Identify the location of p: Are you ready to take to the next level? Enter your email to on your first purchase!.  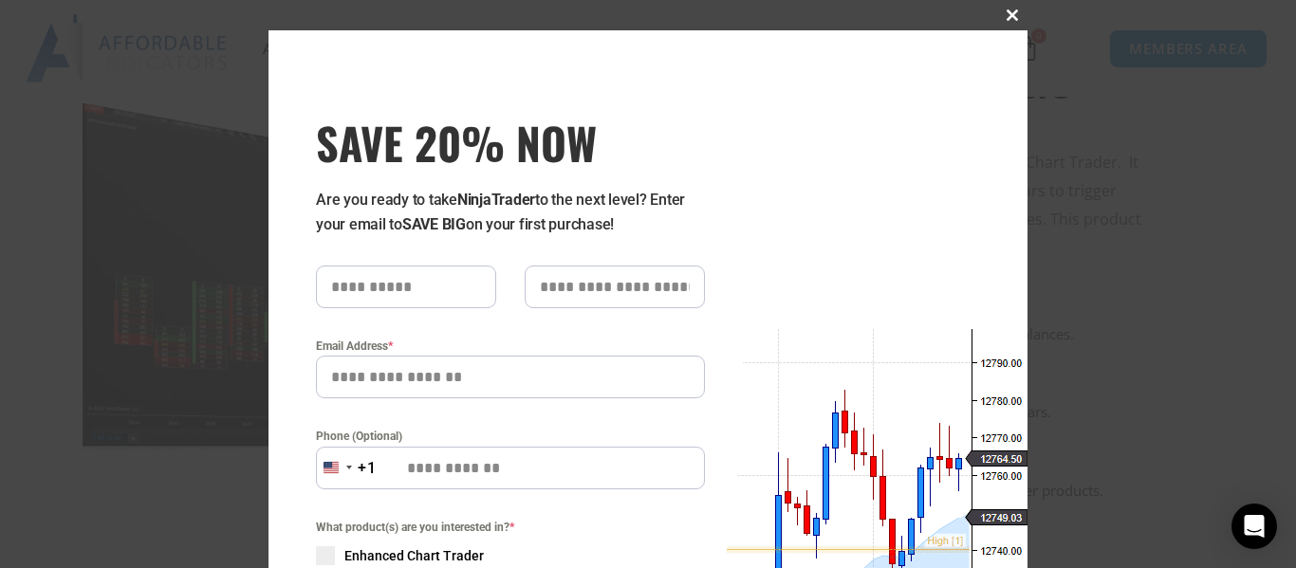
(510, 213).